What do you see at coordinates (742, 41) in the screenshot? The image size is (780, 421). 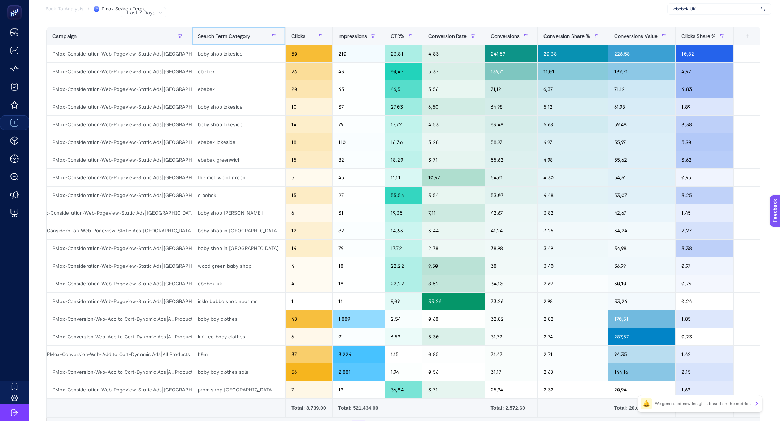 I see `div: 10 items selected` at bounding box center [742, 41].